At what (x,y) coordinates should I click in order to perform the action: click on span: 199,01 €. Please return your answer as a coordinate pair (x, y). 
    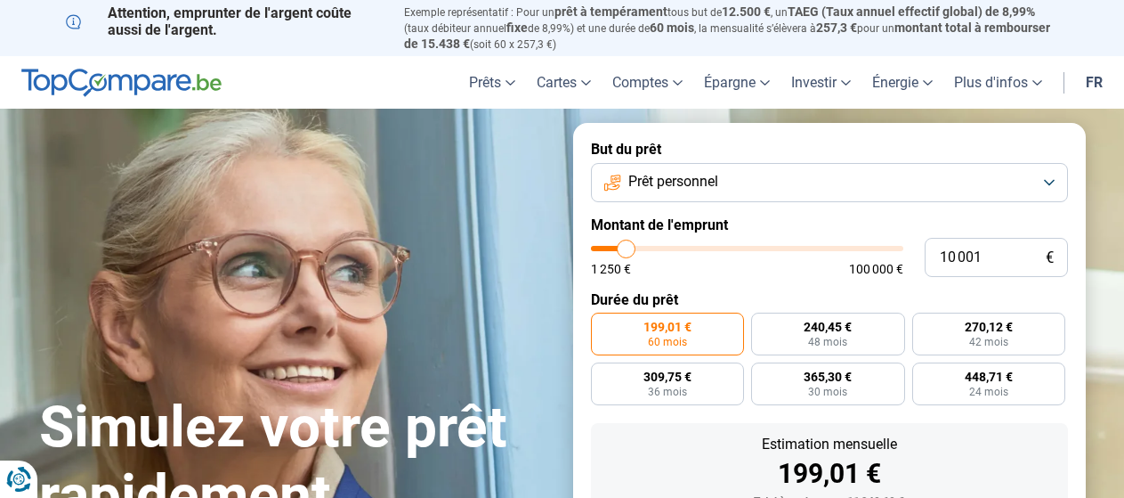
    Looking at the image, I should click on (668, 327).